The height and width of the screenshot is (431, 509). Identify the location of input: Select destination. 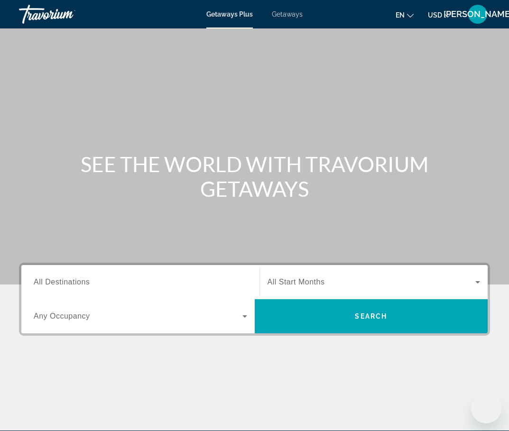
(140, 283).